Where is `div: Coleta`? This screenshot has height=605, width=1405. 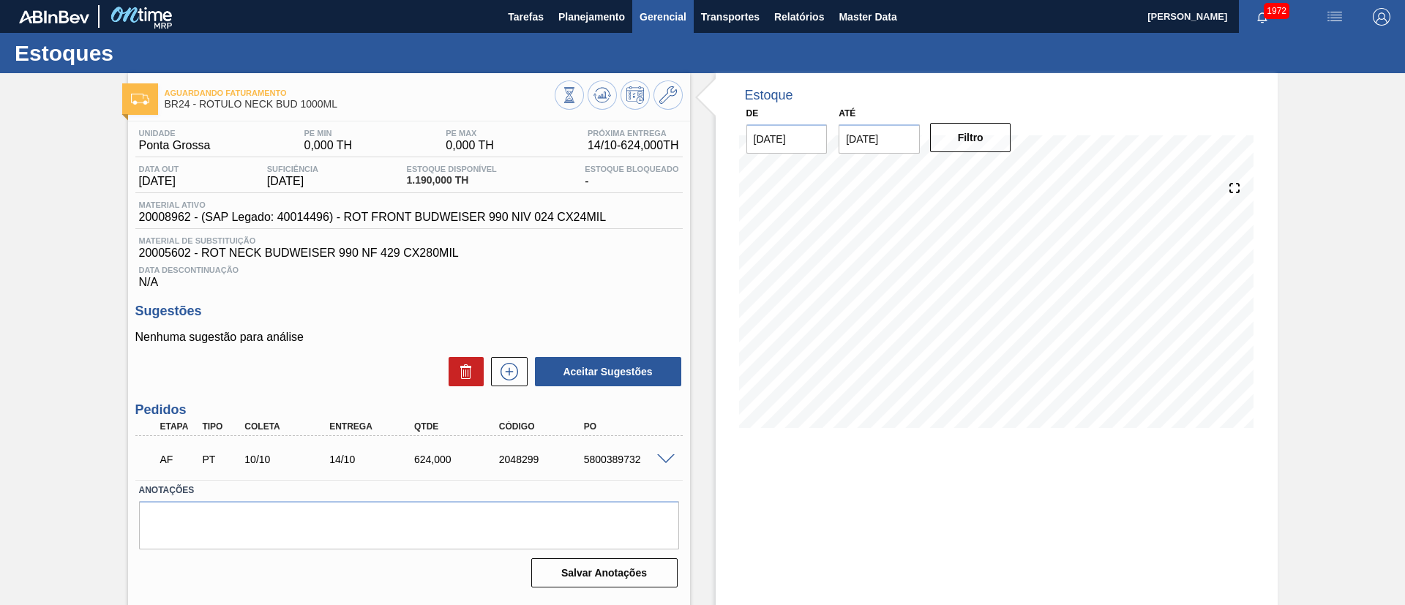
div: Coleta is located at coordinates (288, 427).